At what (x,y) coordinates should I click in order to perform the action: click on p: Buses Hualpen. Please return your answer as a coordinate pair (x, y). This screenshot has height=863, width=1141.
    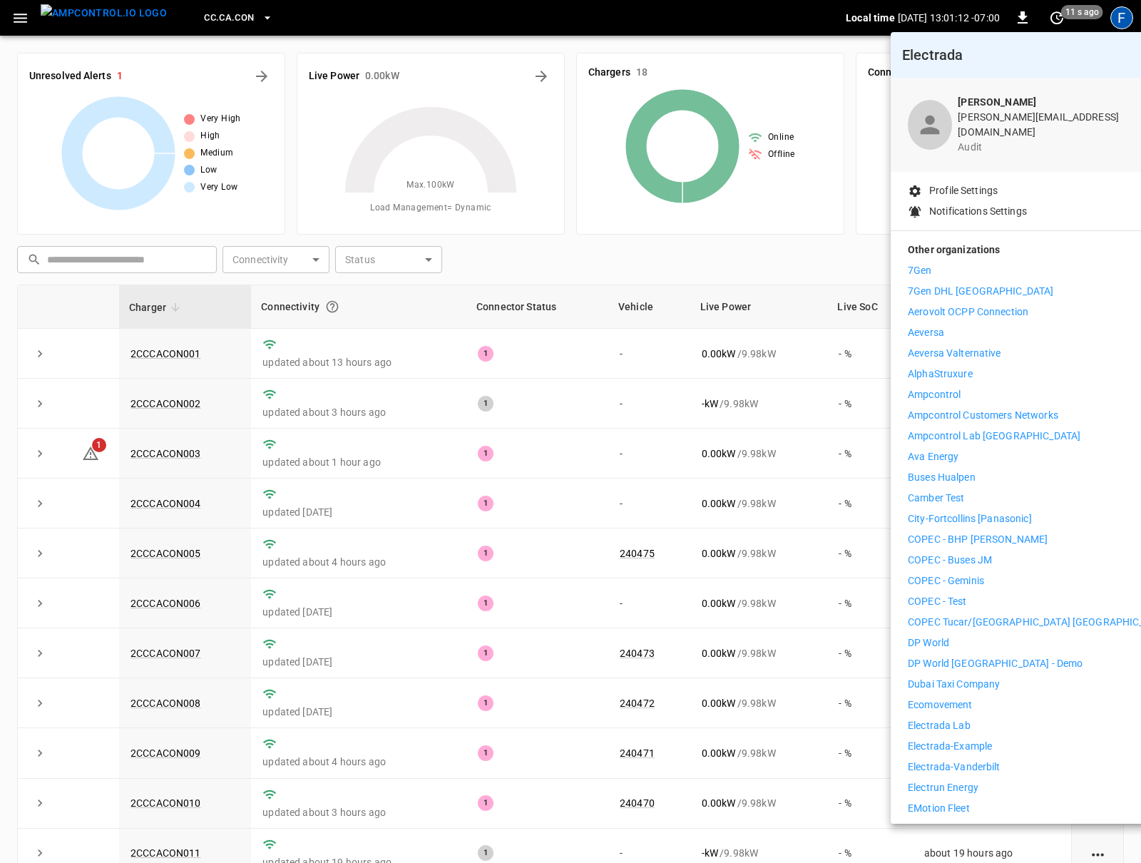
    Looking at the image, I should click on (941, 477).